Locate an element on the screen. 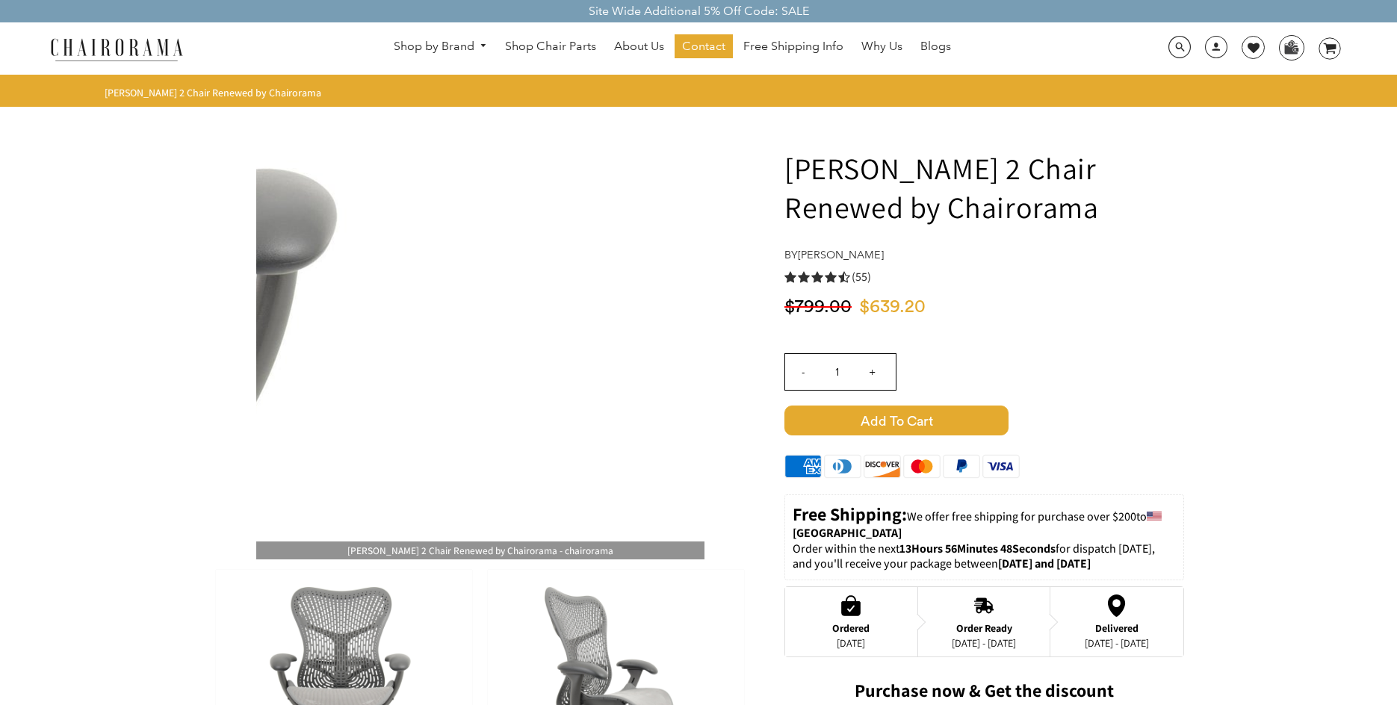 The image size is (1397, 705). span: Shop Chair Parts is located at coordinates (551, 46).